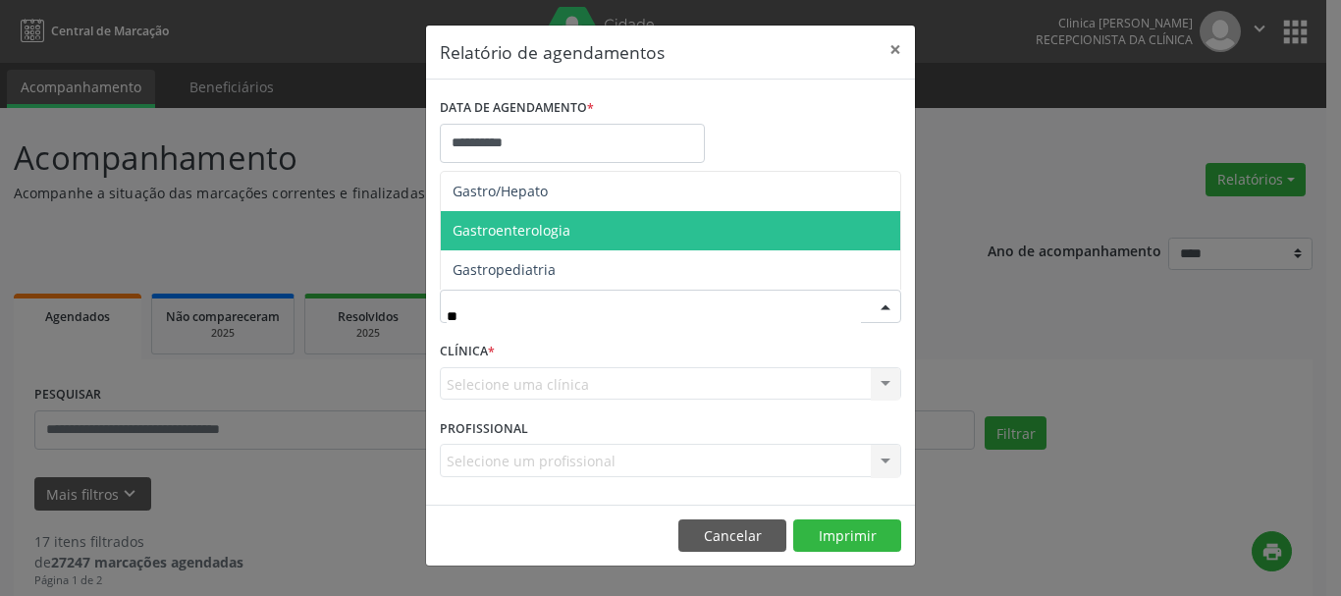 The width and height of the screenshot is (1341, 596). I want to click on span: Gastropediatria, so click(504, 269).